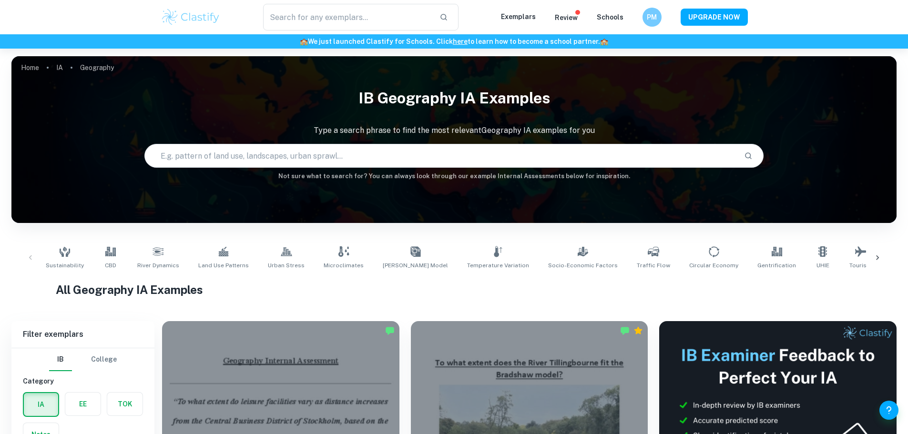 This screenshot has height=434, width=908. Describe the element at coordinates (454, 41) in the screenshot. I see `h6: We just launched Clastify for Schools. Click to learn how to become a school partner.` at that location.